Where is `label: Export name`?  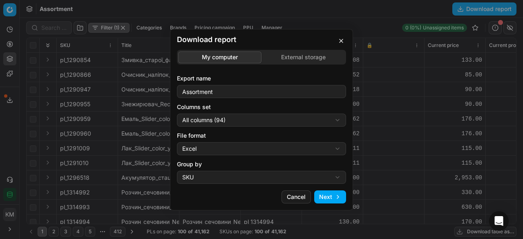
label: Export name is located at coordinates (261, 78).